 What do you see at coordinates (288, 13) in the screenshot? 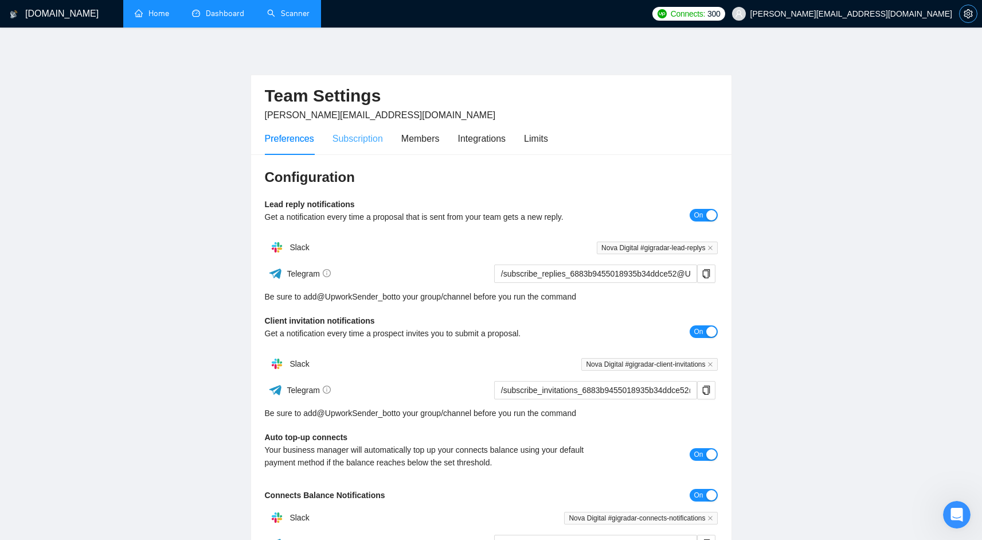
I see `a: searchScanner` at bounding box center [288, 13].